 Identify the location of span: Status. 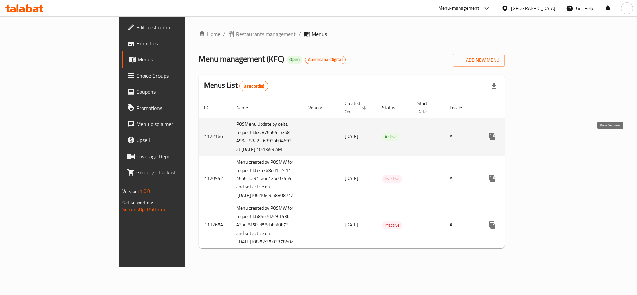
(393, 107).